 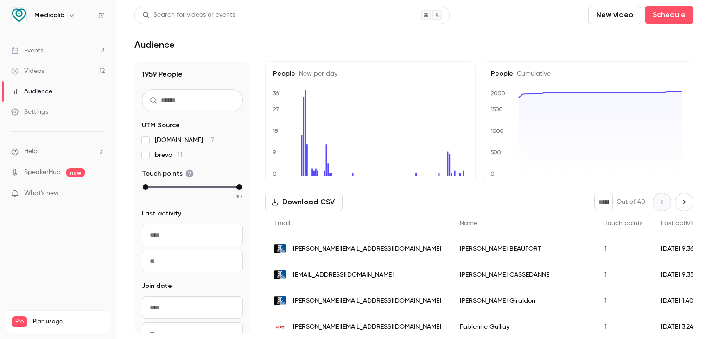 I want to click on text: 36, so click(x=276, y=93).